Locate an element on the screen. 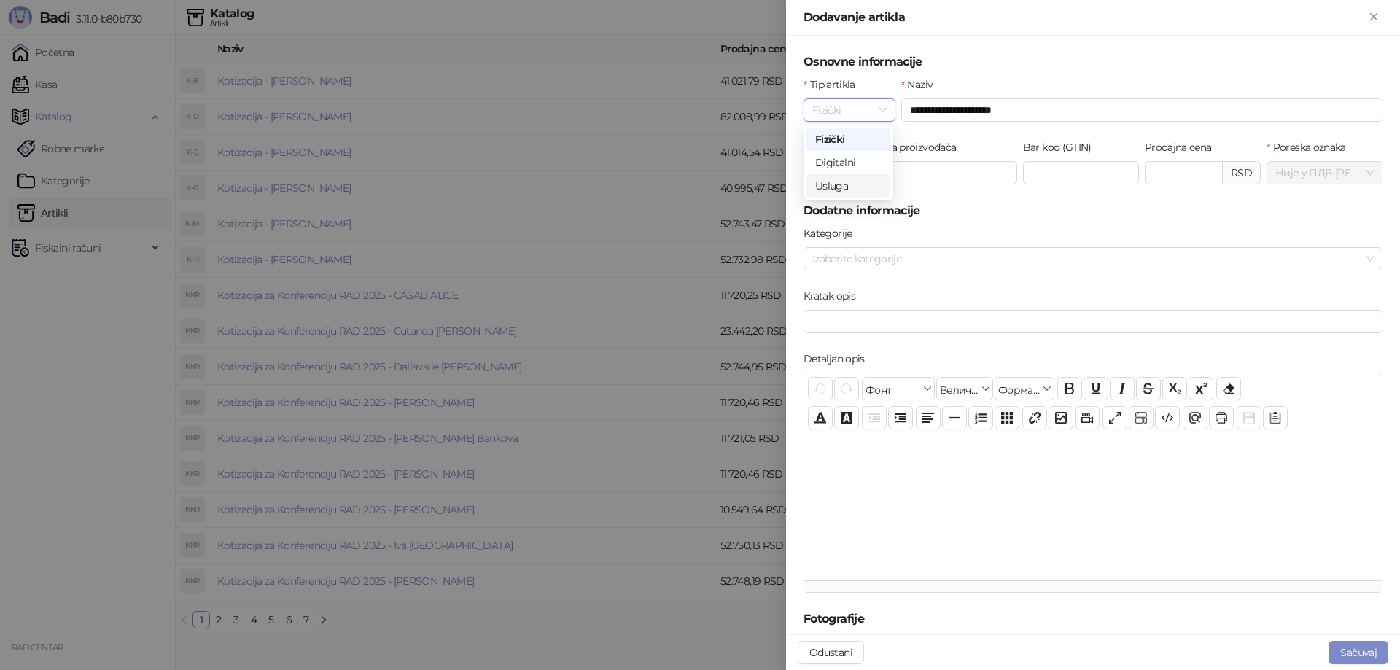 This screenshot has width=1400, height=670. label: Kratak opis is located at coordinates (833, 296).